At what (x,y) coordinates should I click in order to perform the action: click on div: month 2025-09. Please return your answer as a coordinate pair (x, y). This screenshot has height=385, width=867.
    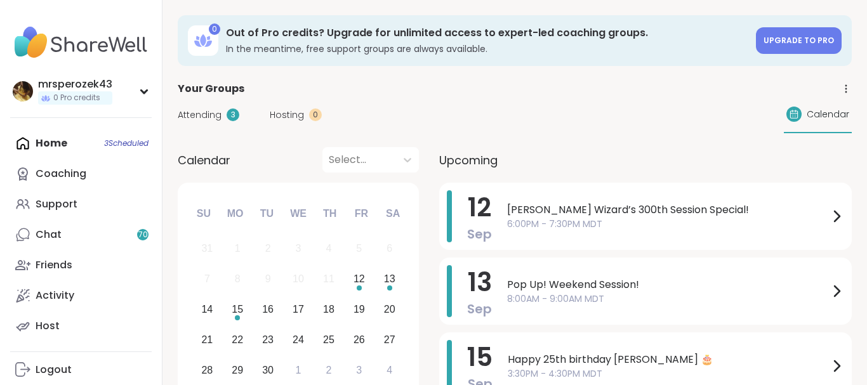
    Looking at the image, I should click on (298, 309).